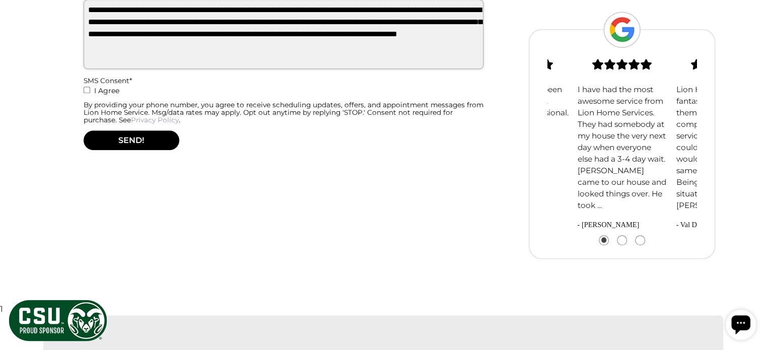 The height and width of the screenshot is (350, 766). Describe the element at coordinates (284, 81) in the screenshot. I see `div: SMS Consent` at that location.